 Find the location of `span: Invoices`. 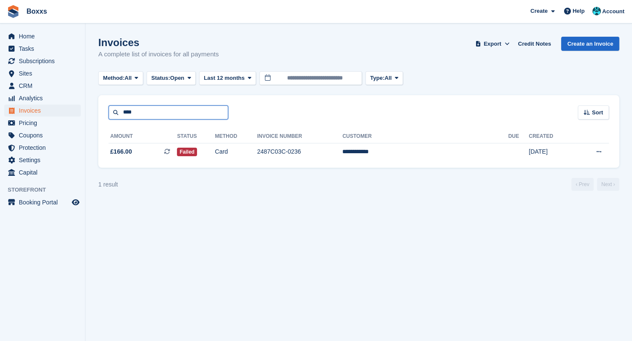

span: Invoices is located at coordinates (44, 111).